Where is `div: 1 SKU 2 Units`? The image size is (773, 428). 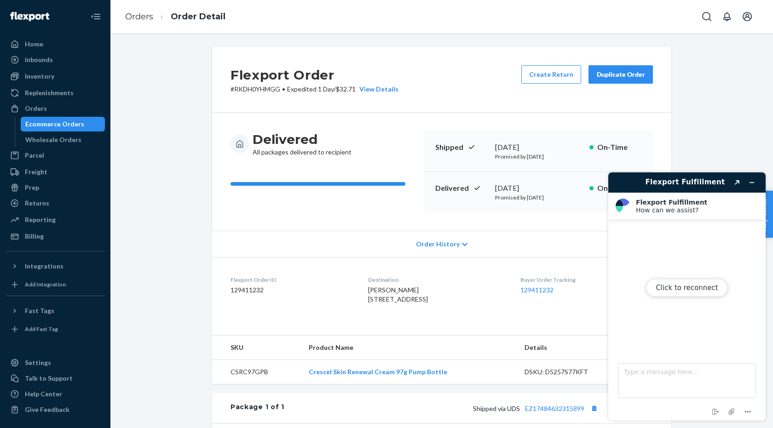 div: 1 SKU 2 Units is located at coordinates (468, 409).